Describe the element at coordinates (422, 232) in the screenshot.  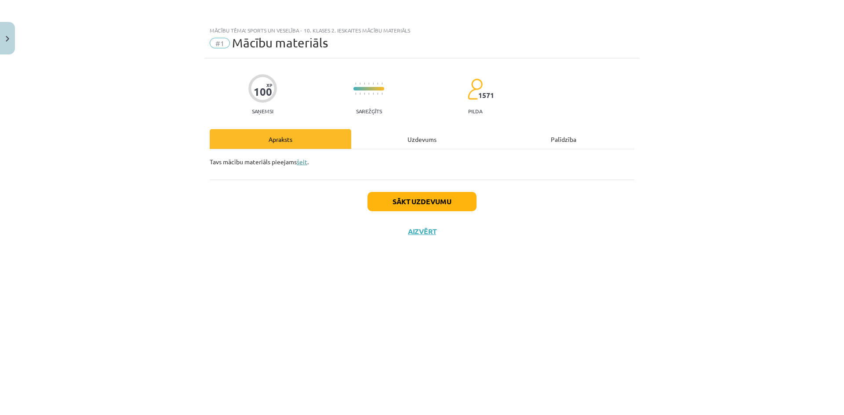
I see `button: Aizvērt` at that location.